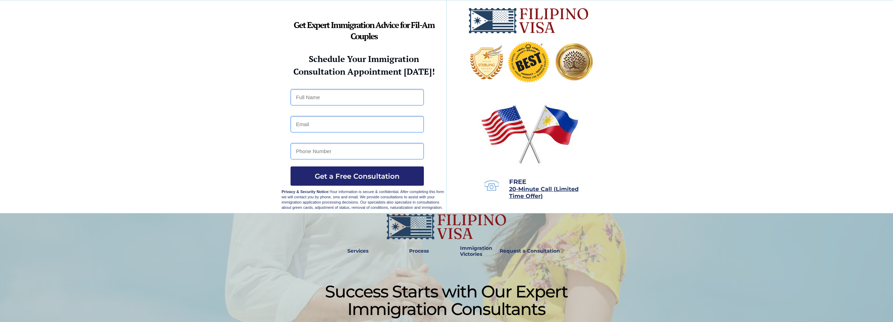 Image resolution: width=893 pixels, height=322 pixels. What do you see at coordinates (357, 124) in the screenshot?
I see `input: Email` at bounding box center [357, 124].